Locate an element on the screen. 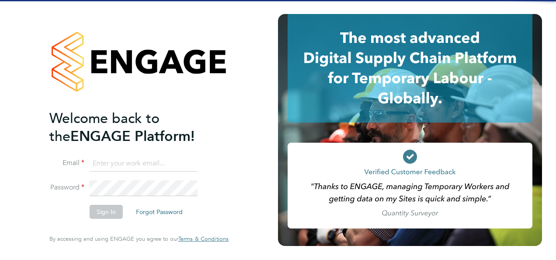  span: By accessing and using ENGAGE you agree to our is located at coordinates (139, 238).